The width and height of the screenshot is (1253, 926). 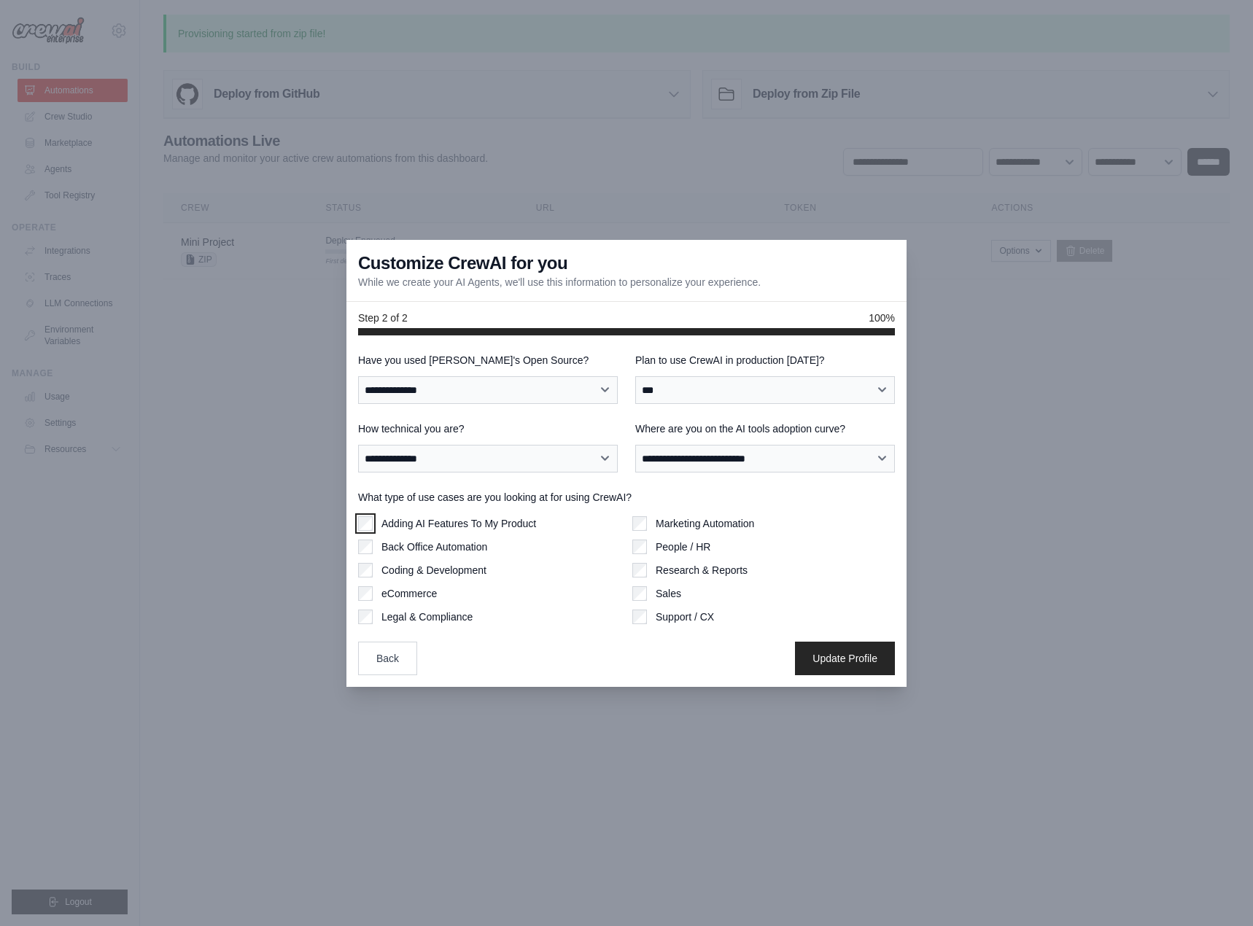 What do you see at coordinates (383, 318) in the screenshot?
I see `span: Step 2 of 2` at bounding box center [383, 318].